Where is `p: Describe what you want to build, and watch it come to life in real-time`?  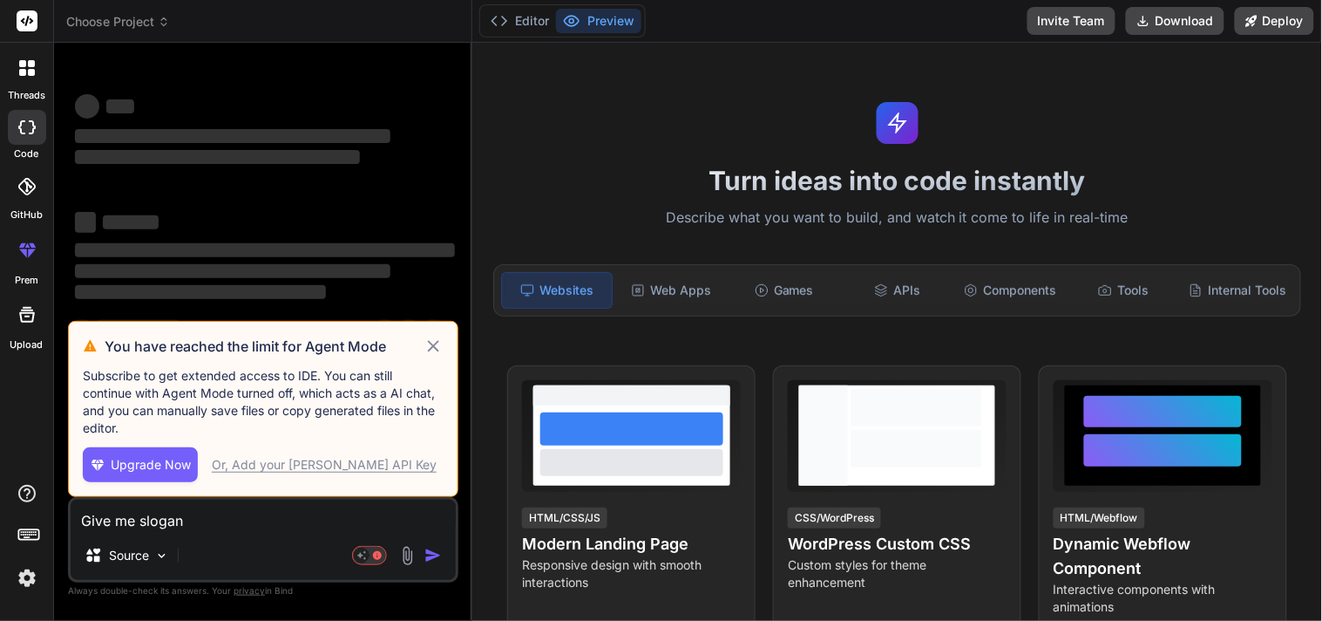 p: Describe what you want to build, and watch it come to life in real-time is located at coordinates (897, 218).